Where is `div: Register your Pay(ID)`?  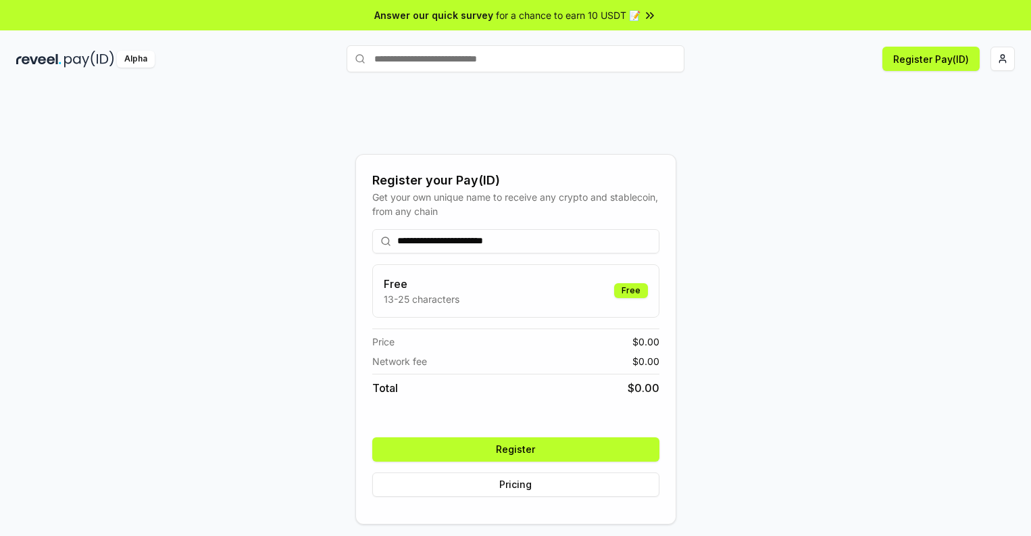 div: Register your Pay(ID) is located at coordinates (516, 180).